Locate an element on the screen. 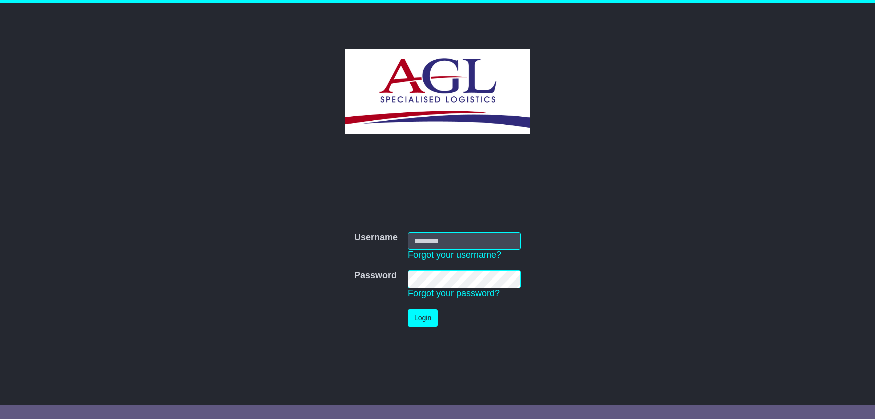  a: Forgot your username? is located at coordinates (454, 255).